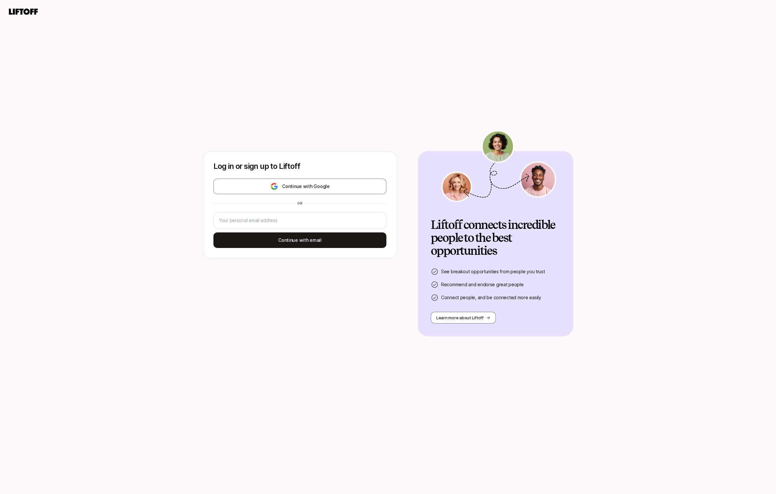 This screenshot has width=776, height=494. Describe the element at coordinates (300, 220) in the screenshot. I see `input: Your personal email address` at that location.